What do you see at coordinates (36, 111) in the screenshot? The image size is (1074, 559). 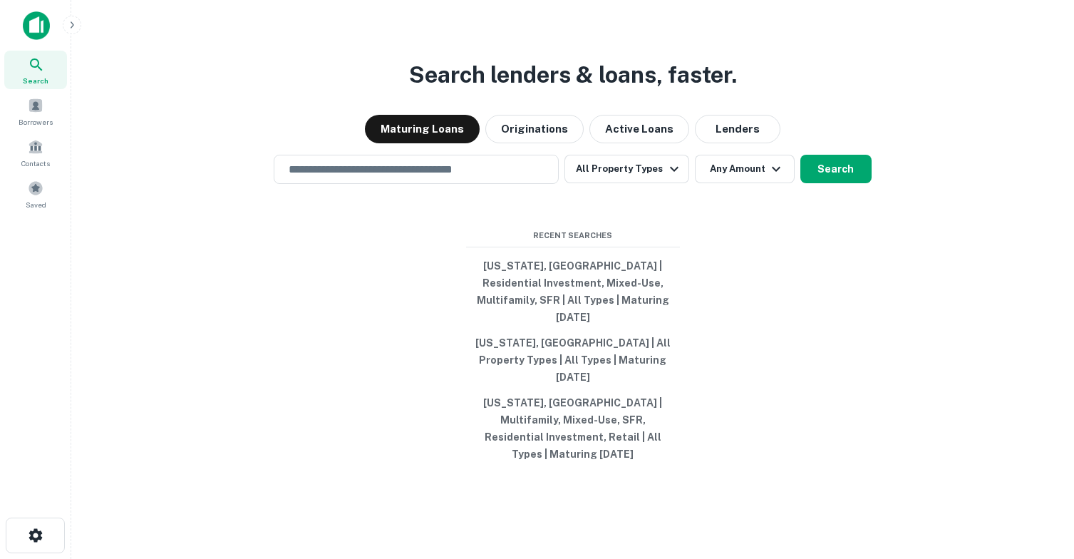 I see `a: Borrowers` at bounding box center [36, 111].